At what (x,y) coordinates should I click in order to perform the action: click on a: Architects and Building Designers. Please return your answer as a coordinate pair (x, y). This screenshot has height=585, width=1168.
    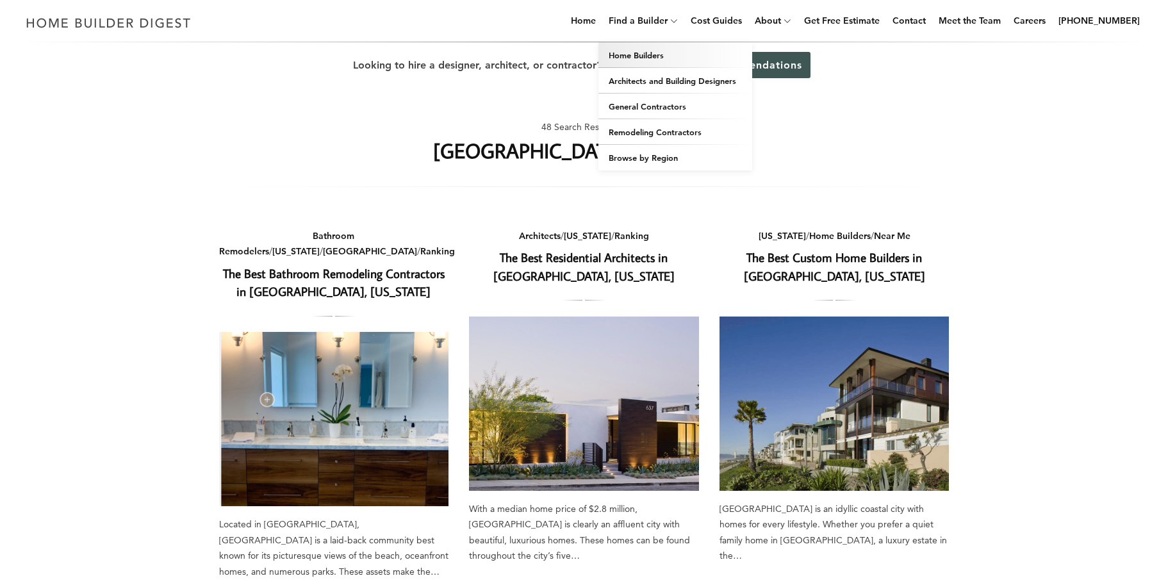
    Looking at the image, I should click on (675, 81).